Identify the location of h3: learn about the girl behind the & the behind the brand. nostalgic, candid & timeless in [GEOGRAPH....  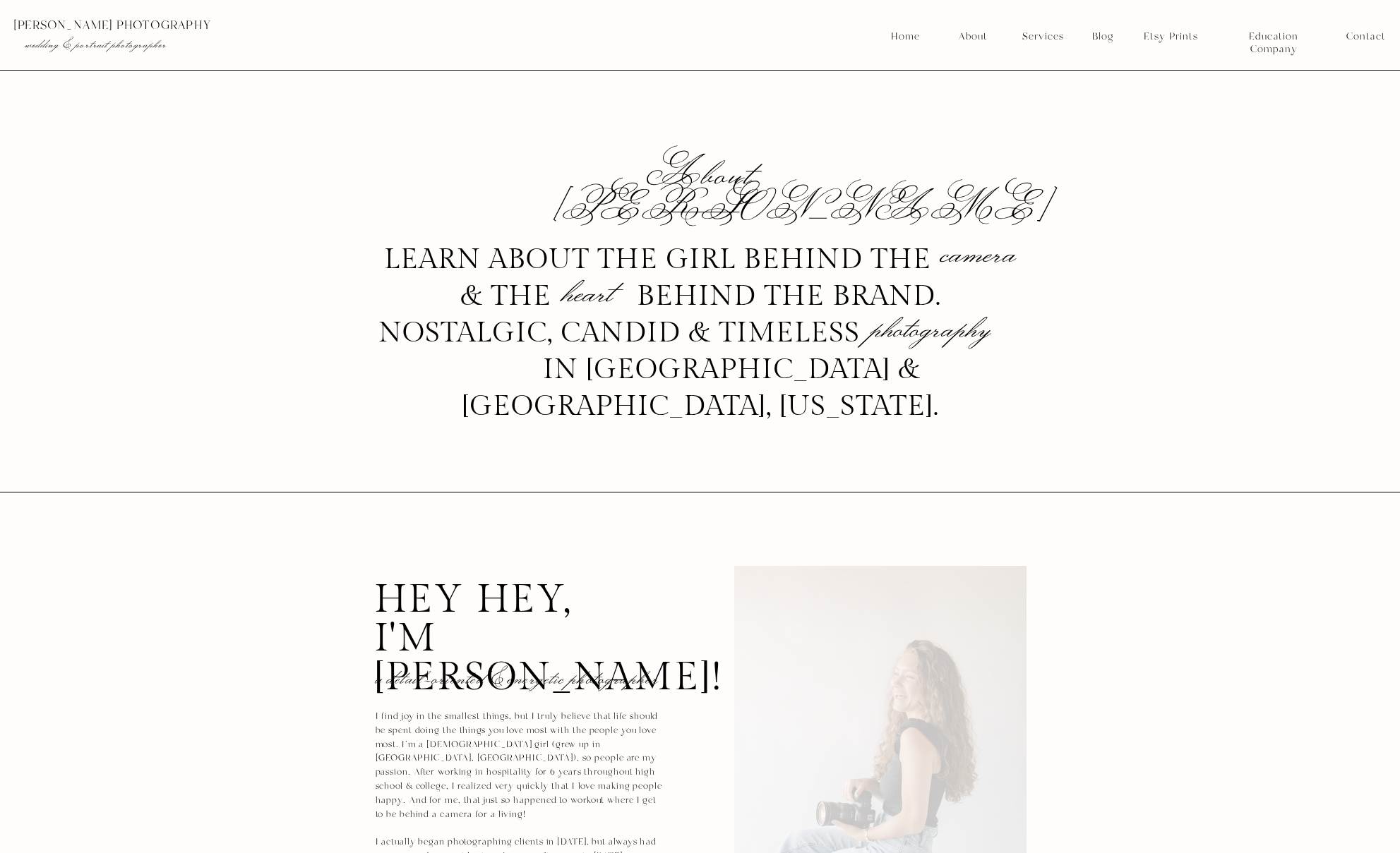
(700, 320).